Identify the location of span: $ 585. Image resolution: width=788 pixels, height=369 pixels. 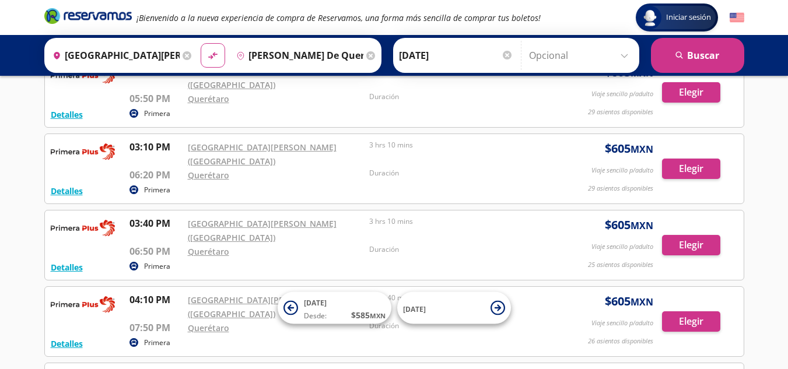
(368, 315).